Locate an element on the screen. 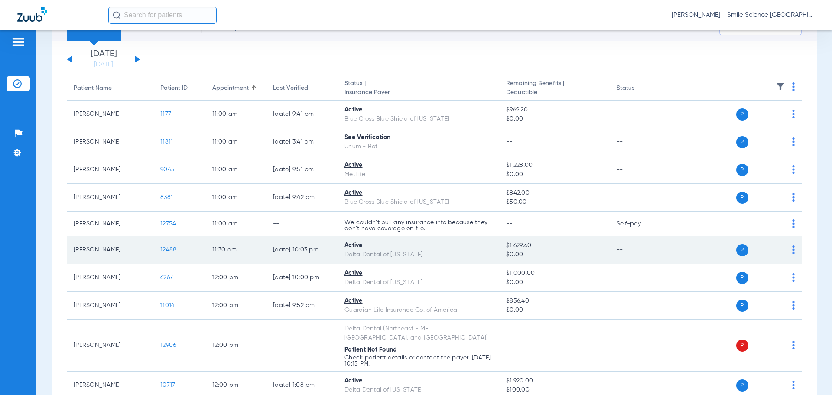  span: Patient Not Found is located at coordinates (371, 350).